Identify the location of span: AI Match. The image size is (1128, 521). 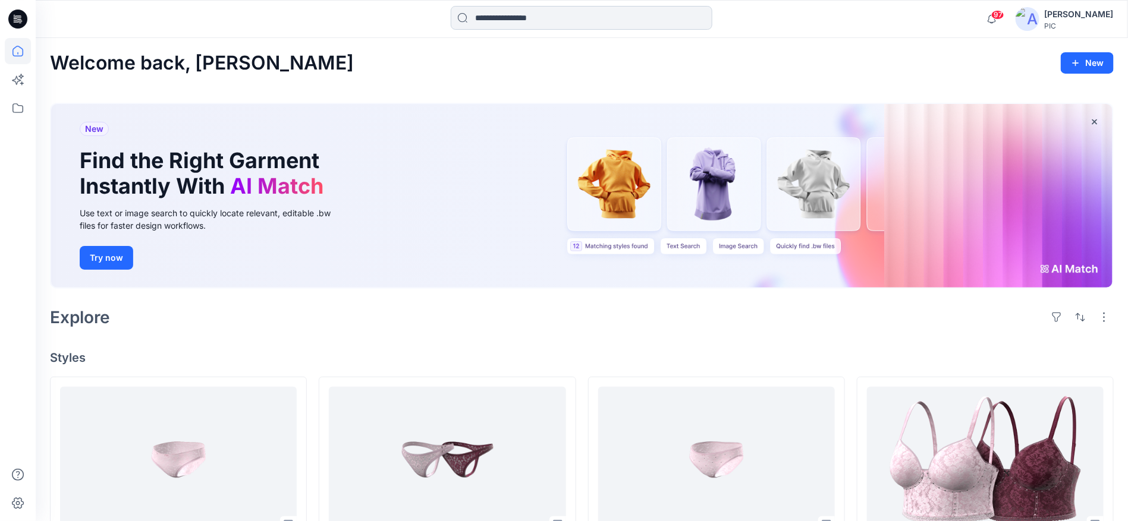
(276, 186).